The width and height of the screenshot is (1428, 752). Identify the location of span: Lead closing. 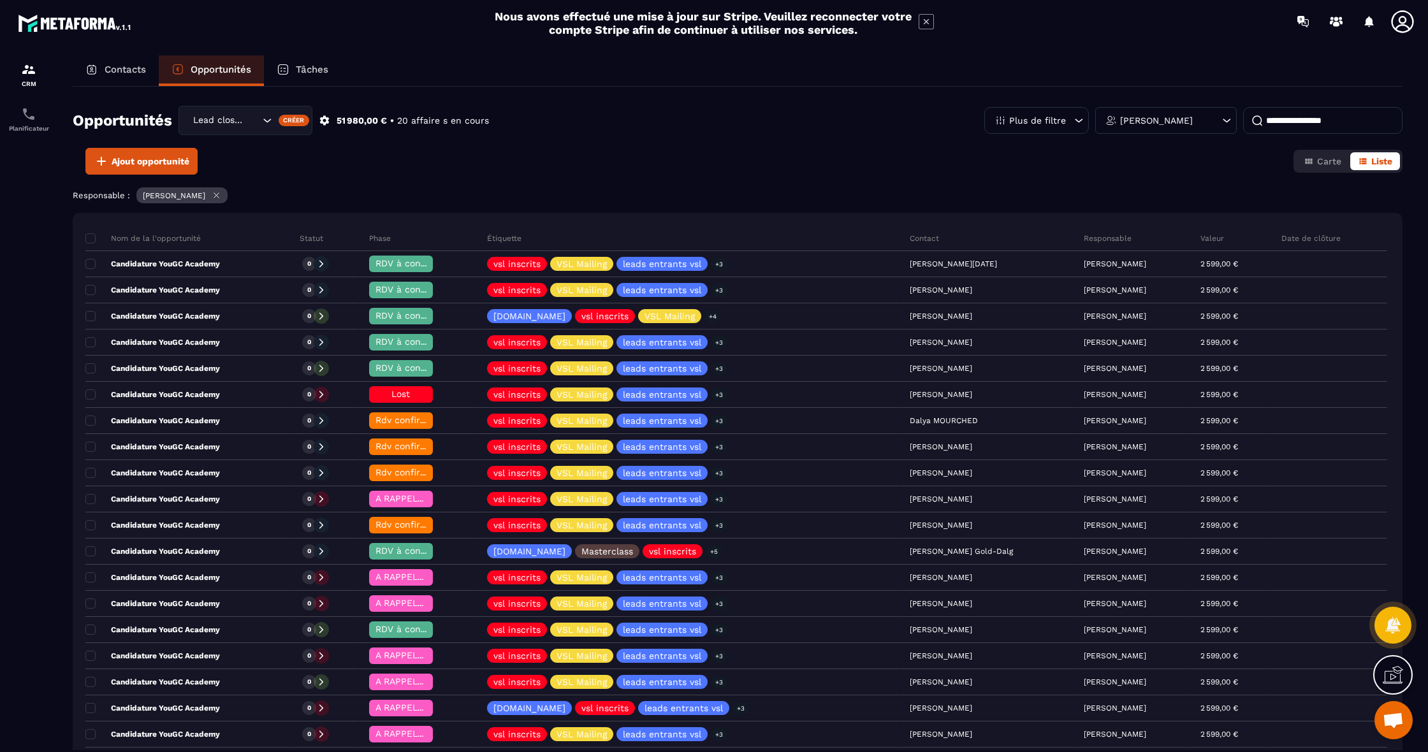
(218, 120).